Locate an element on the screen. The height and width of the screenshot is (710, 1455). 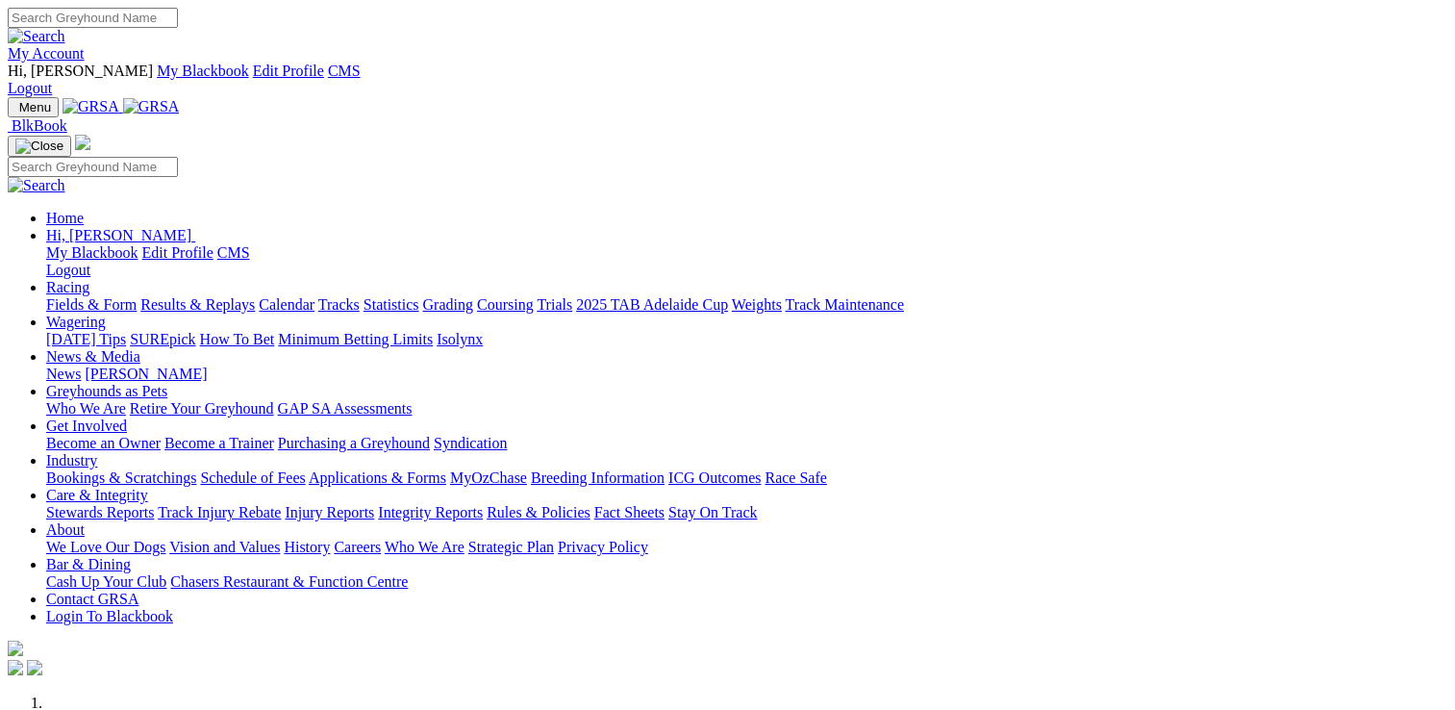
span: Menu is located at coordinates (35, 107).